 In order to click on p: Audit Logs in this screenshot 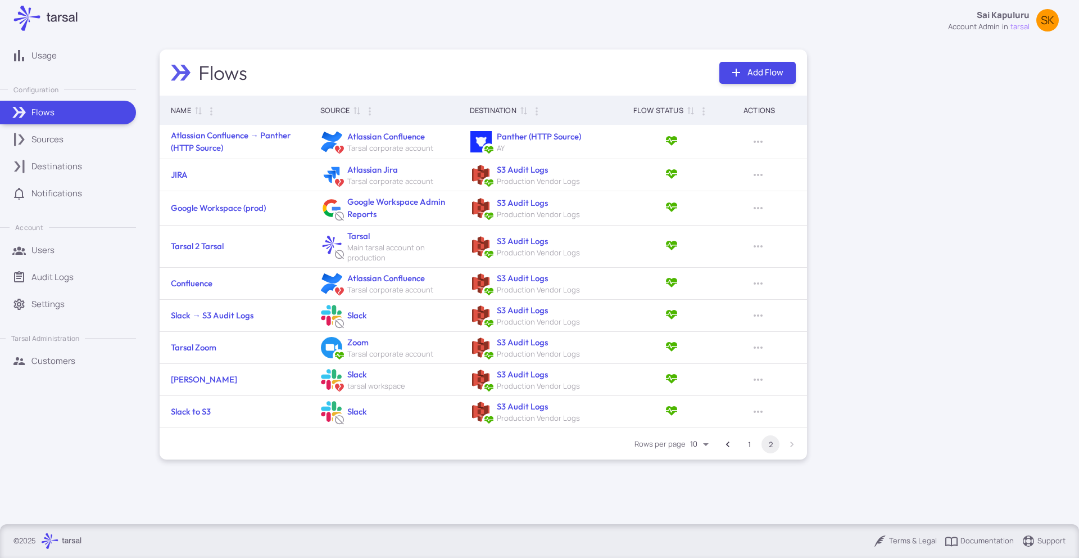, I will do `click(52, 277)`.